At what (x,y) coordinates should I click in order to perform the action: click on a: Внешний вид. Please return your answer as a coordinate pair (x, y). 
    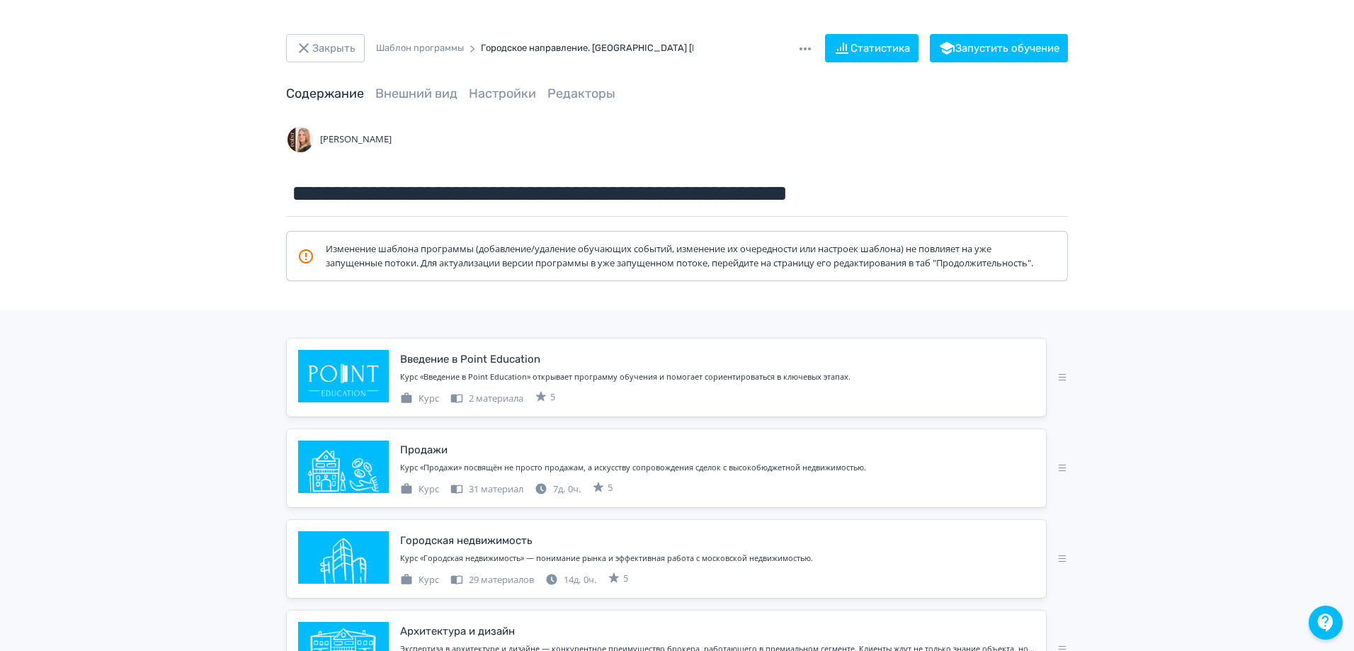
    Looking at the image, I should click on (416, 93).